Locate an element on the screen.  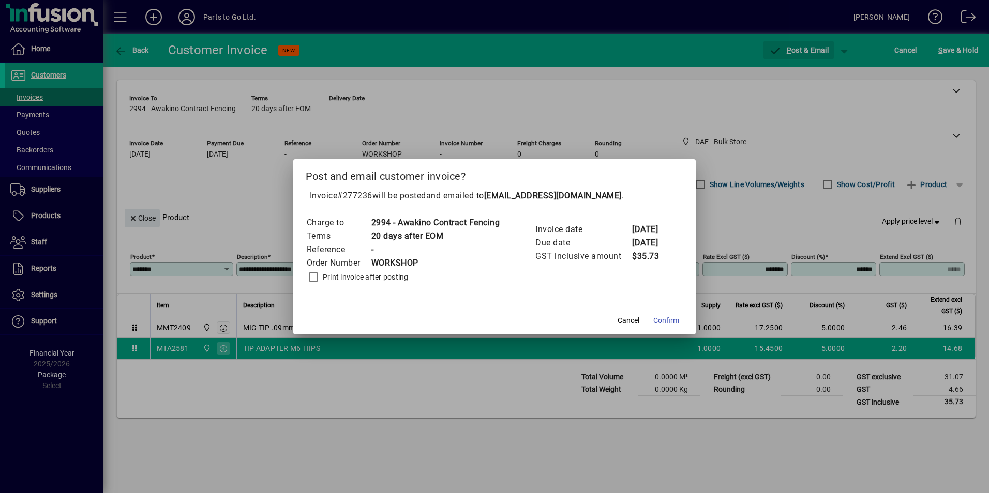
label: Print invoice after posting is located at coordinates (365, 277).